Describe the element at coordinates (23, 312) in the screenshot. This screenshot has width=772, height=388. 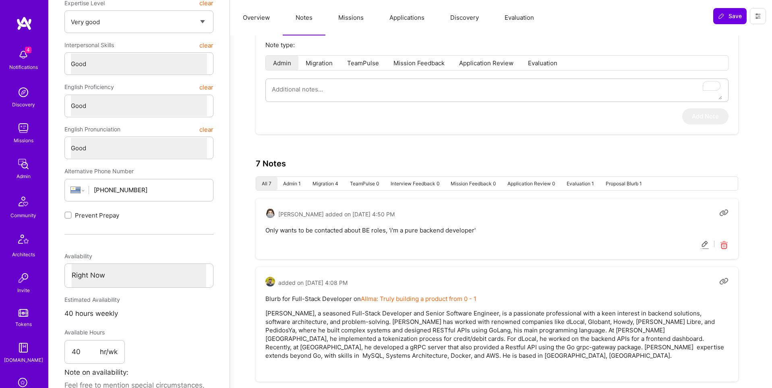
I see `img: tokens` at that location.